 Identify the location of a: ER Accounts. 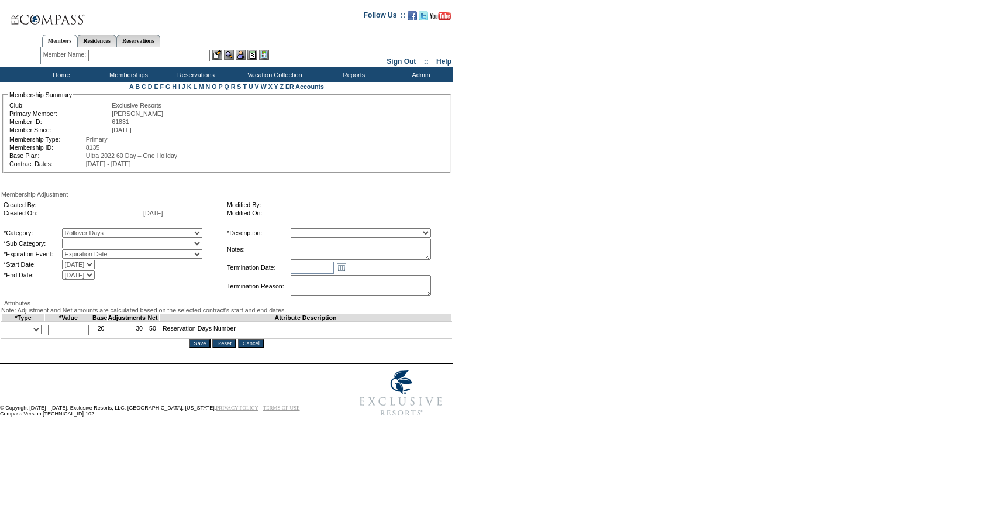
(305, 87).